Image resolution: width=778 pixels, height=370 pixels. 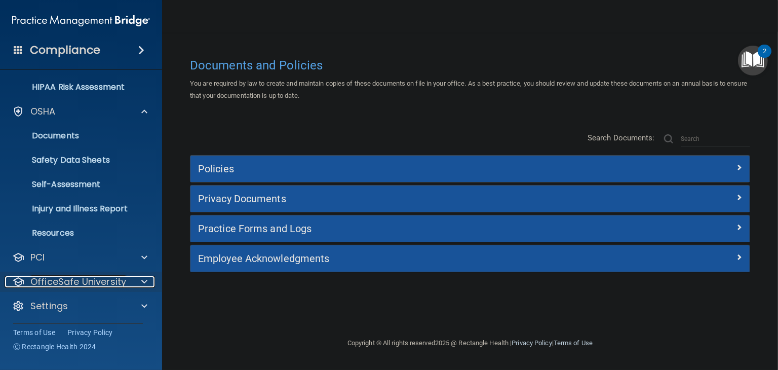 I want to click on div: Copyright © All rights reserved 2025 @ Rectangle Health | |, so click(x=470, y=343).